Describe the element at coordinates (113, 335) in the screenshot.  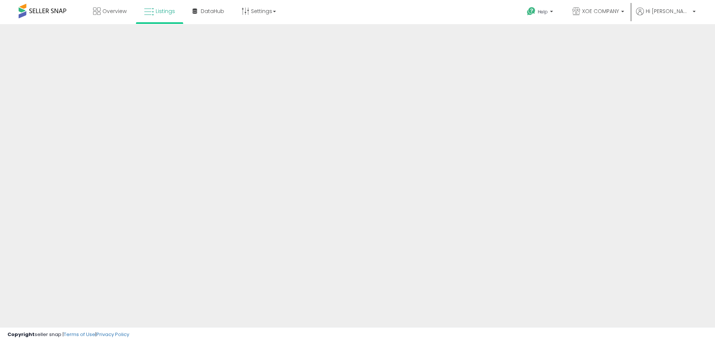
I see `a: Privacy Policy` at that location.